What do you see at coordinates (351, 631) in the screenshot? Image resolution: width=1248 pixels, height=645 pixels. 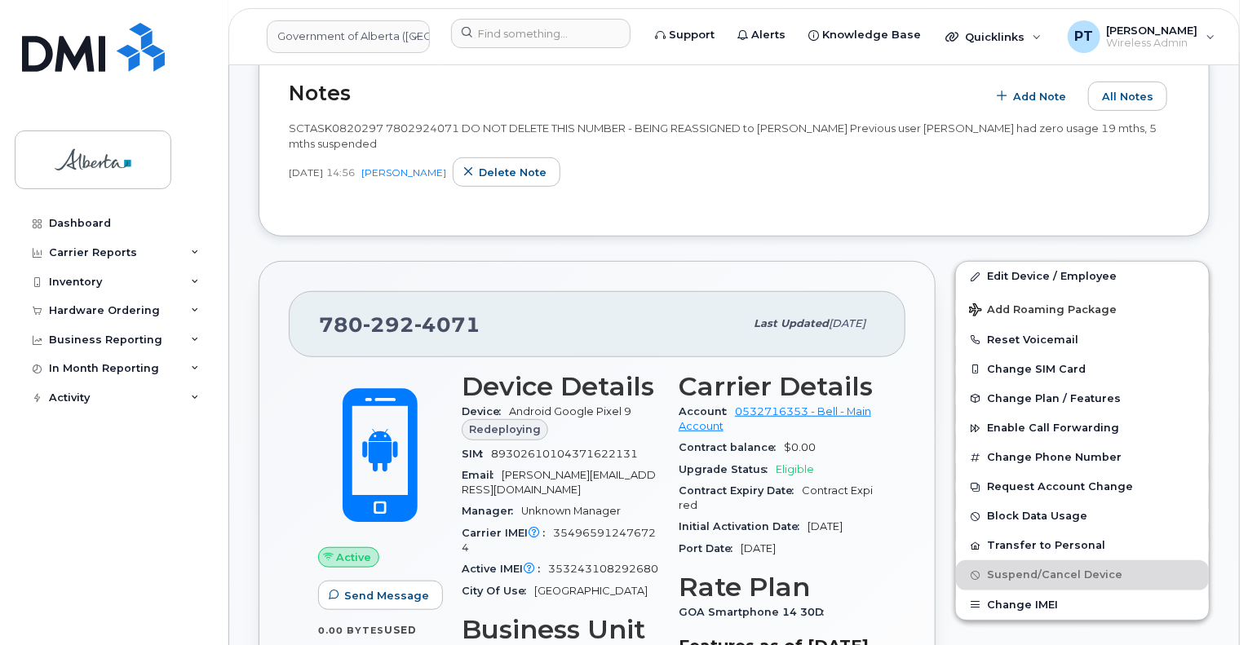 I see `span: 0.00 Bytes` at bounding box center [351, 631].